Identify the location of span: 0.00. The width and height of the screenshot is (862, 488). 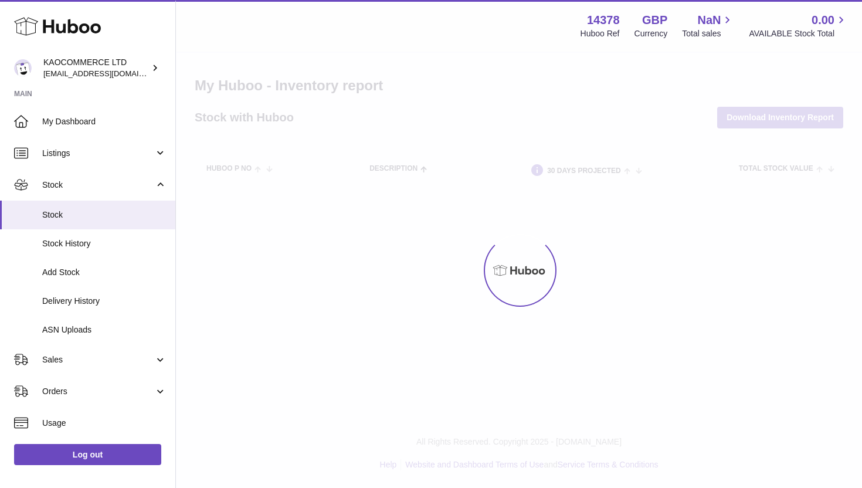
(823, 20).